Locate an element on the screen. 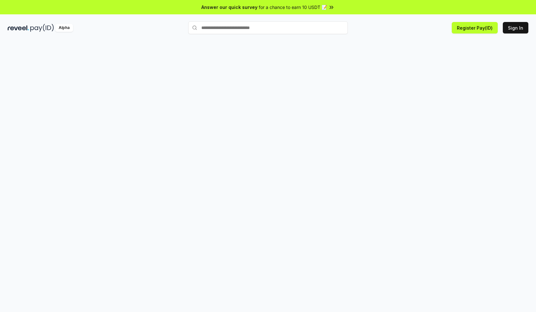 The image size is (536, 312). div: Alpha is located at coordinates (64, 28).